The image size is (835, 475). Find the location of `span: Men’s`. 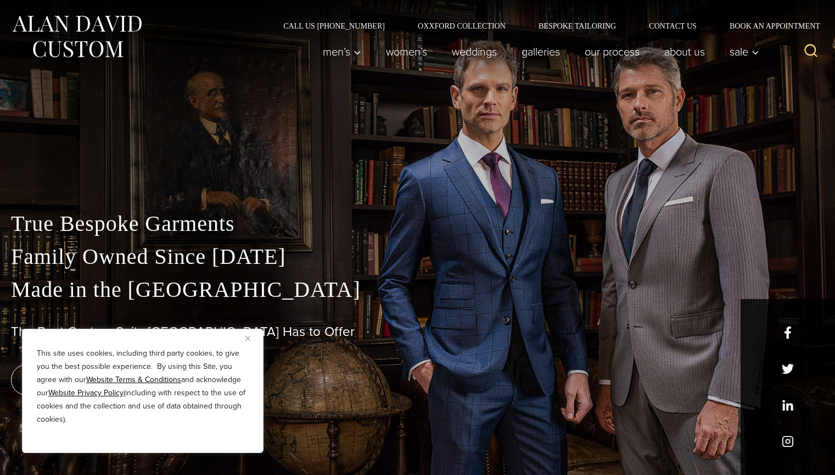

span: Men’s is located at coordinates (342, 52).